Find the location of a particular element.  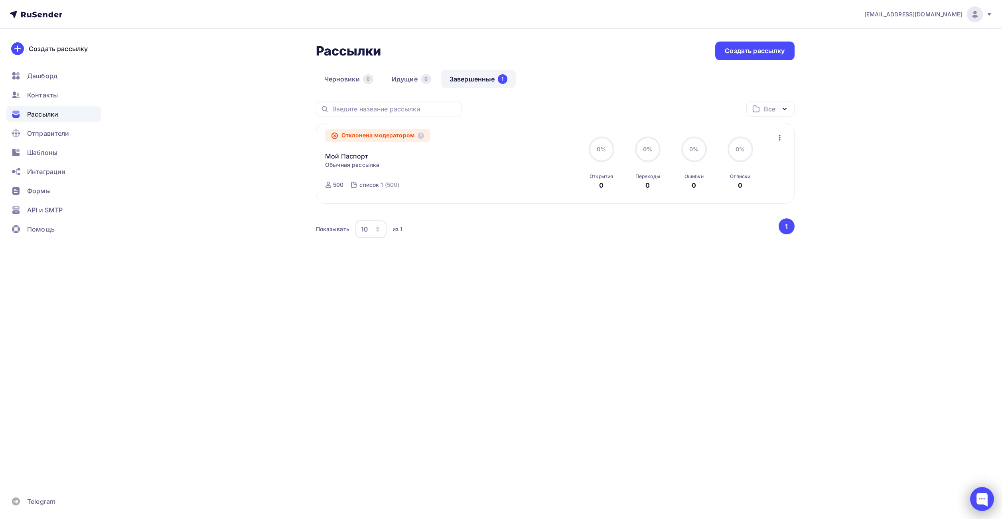

span: Контакты is located at coordinates (42, 95).